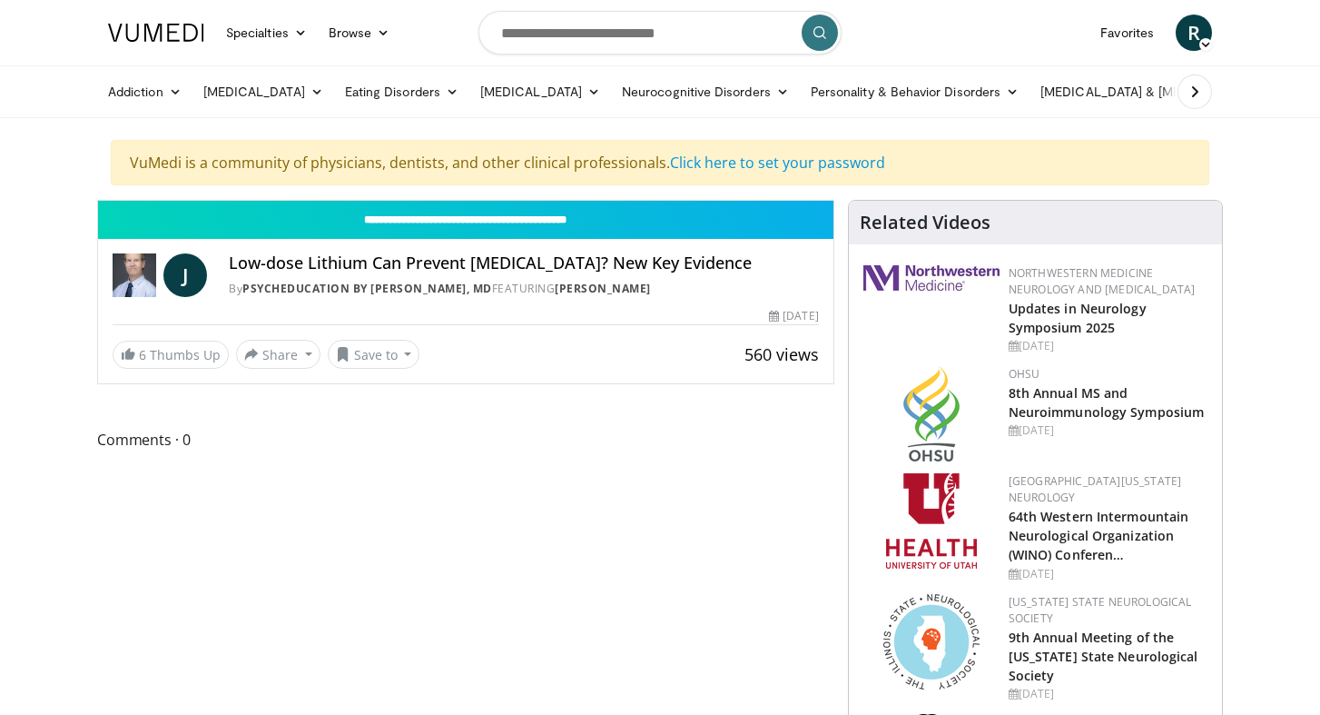  What do you see at coordinates (932, 413) in the screenshot?
I see `img: da959c7f-65a6-4fcf-a939-c8c702e0a770.png.150x105_q85_autocrop_double_scale_upscale_version-0.2.png` at bounding box center [932, 413].